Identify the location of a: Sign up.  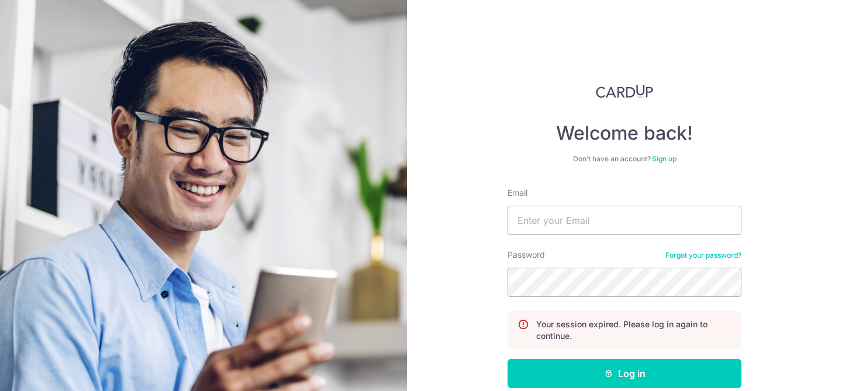
(664, 158).